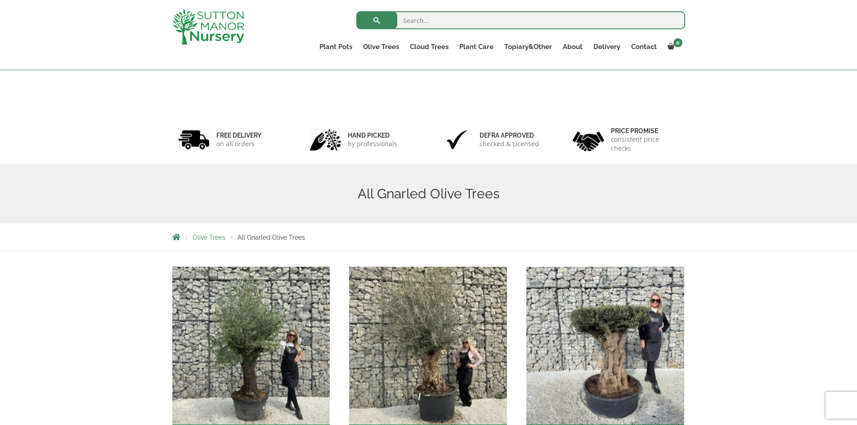 The height and width of the screenshot is (425, 857). What do you see at coordinates (325, 140) in the screenshot?
I see `img: 2.jpg` at bounding box center [325, 140].